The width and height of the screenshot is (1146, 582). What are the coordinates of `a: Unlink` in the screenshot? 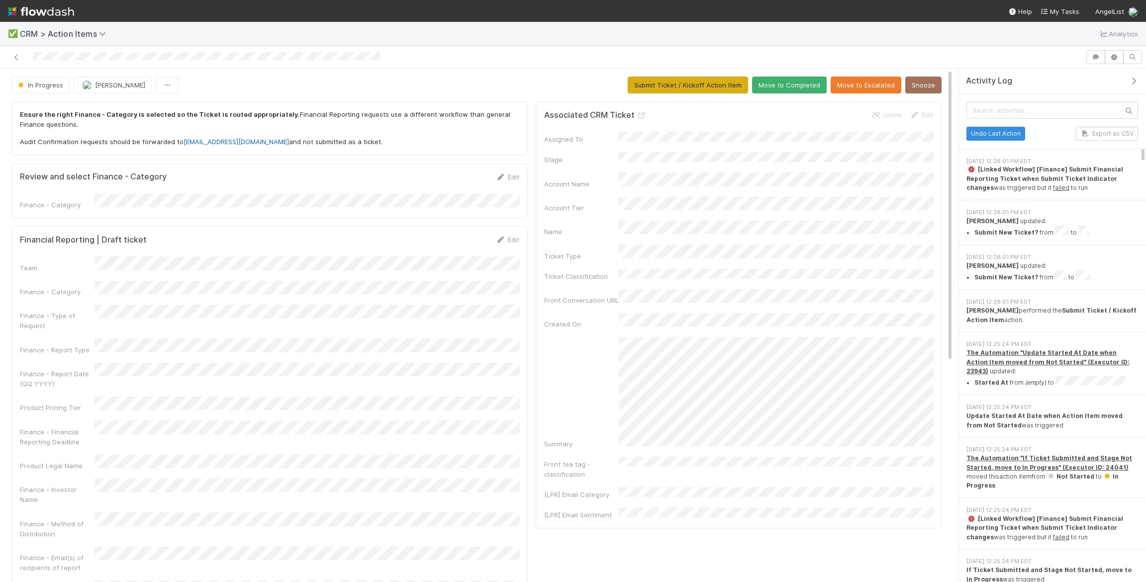 It's located at (886, 115).